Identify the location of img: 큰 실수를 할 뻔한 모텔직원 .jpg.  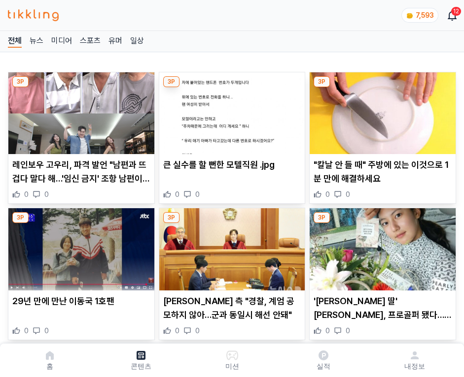
(232, 113).